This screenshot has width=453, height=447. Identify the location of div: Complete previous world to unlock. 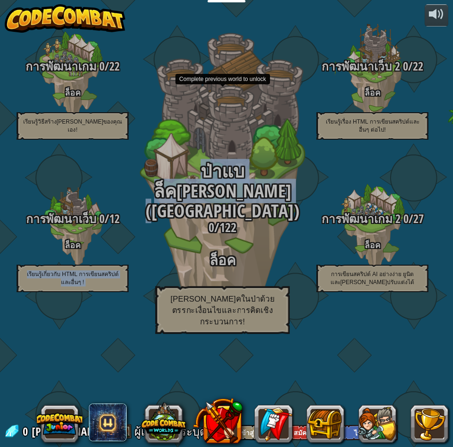
(222, 79).